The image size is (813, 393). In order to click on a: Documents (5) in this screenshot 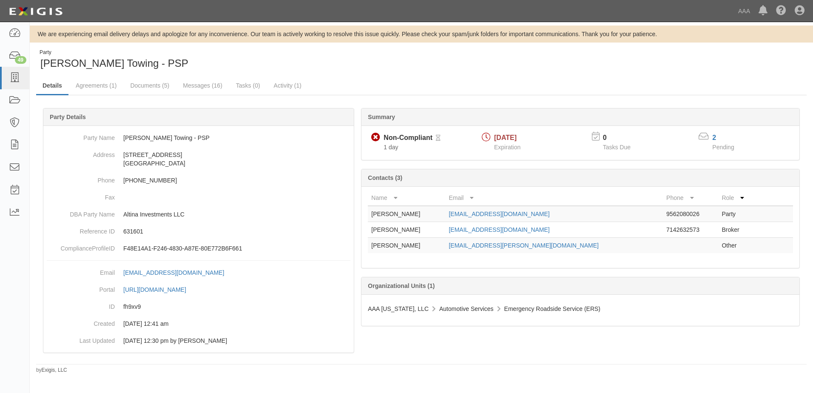, I will do `click(150, 85)`.